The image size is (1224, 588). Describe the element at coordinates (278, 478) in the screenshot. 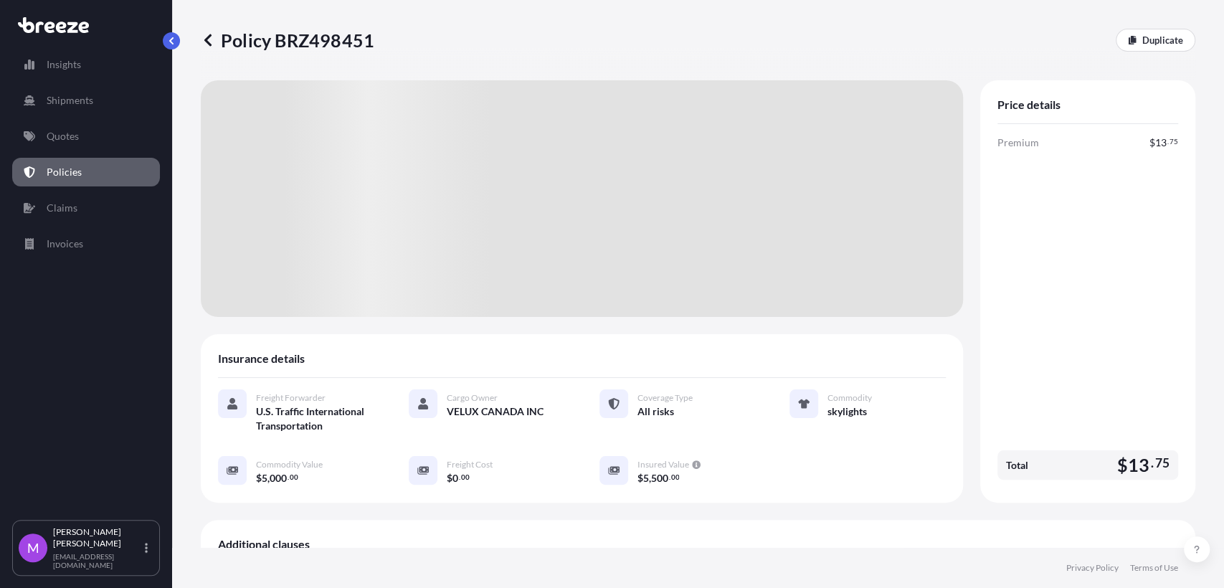

I see `span: 000` at that location.